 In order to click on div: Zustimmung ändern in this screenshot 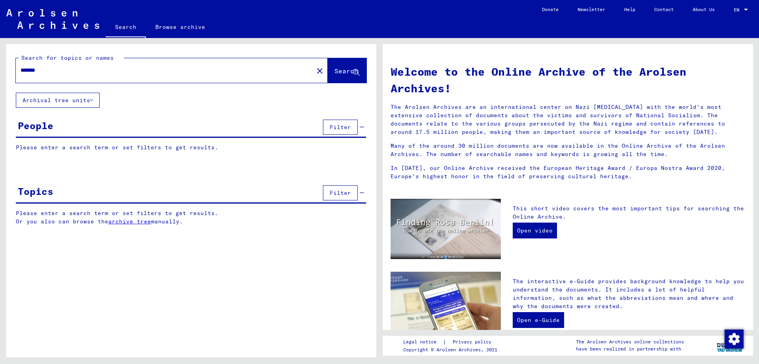, I will do `click(734, 338)`.